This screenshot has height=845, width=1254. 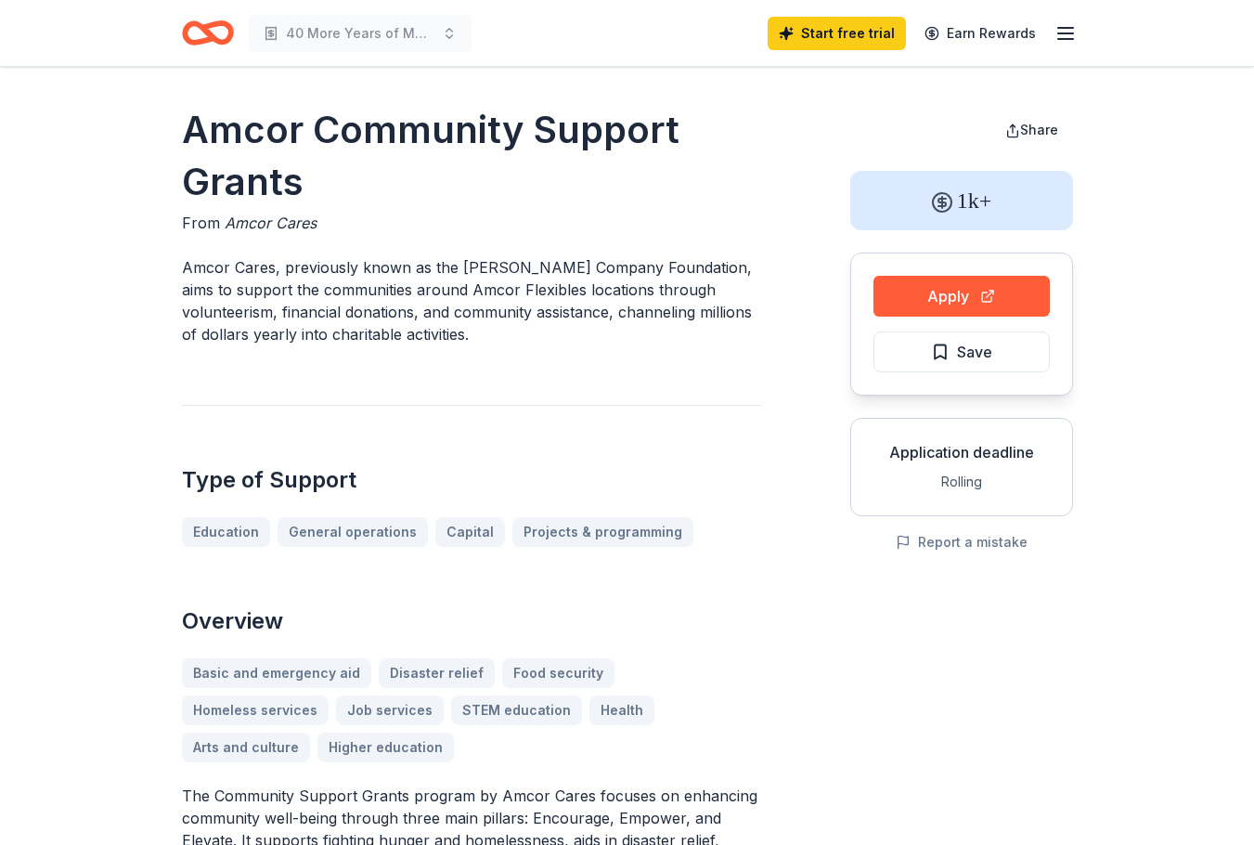 What do you see at coordinates (353, 532) in the screenshot?
I see `a: General operations` at bounding box center [353, 532].